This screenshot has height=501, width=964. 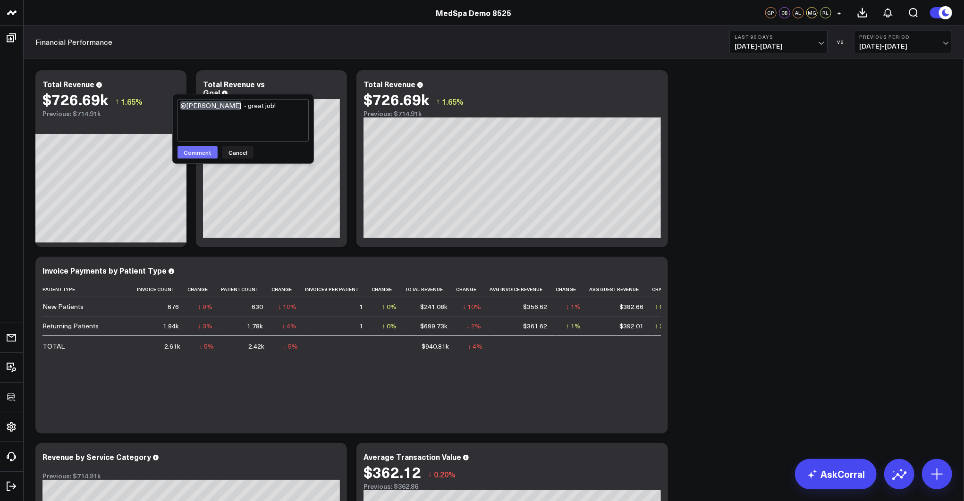 What do you see at coordinates (431, 289) in the screenshot?
I see `th: Total Revenue` at bounding box center [431, 289].